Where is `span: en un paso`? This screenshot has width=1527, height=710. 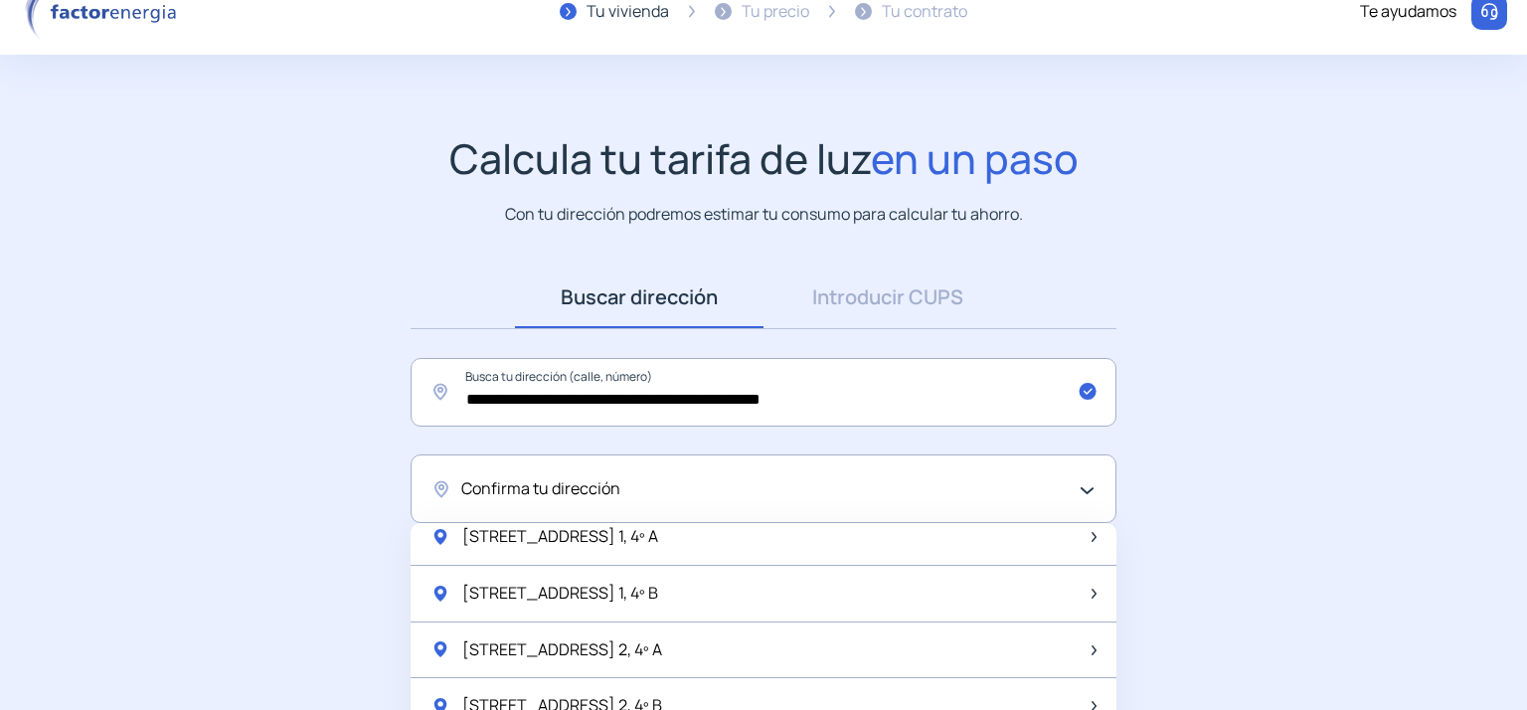 span: en un paso is located at coordinates (974, 158).